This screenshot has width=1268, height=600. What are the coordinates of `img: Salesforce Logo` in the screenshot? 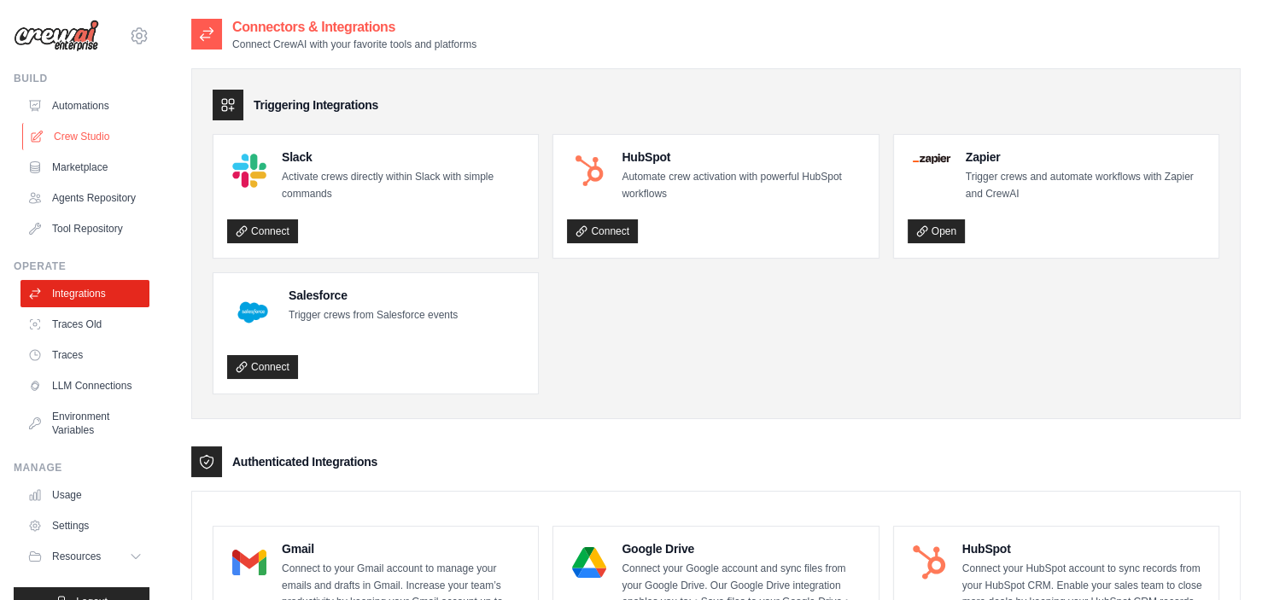 It's located at (253, 313).